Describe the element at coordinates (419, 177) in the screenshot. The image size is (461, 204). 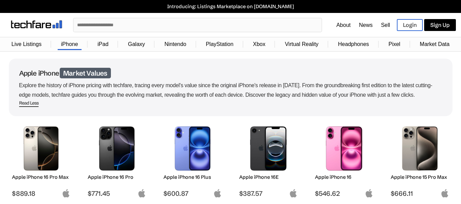
I see `h2: Apple iPhone 15 Pro Max` at that location.